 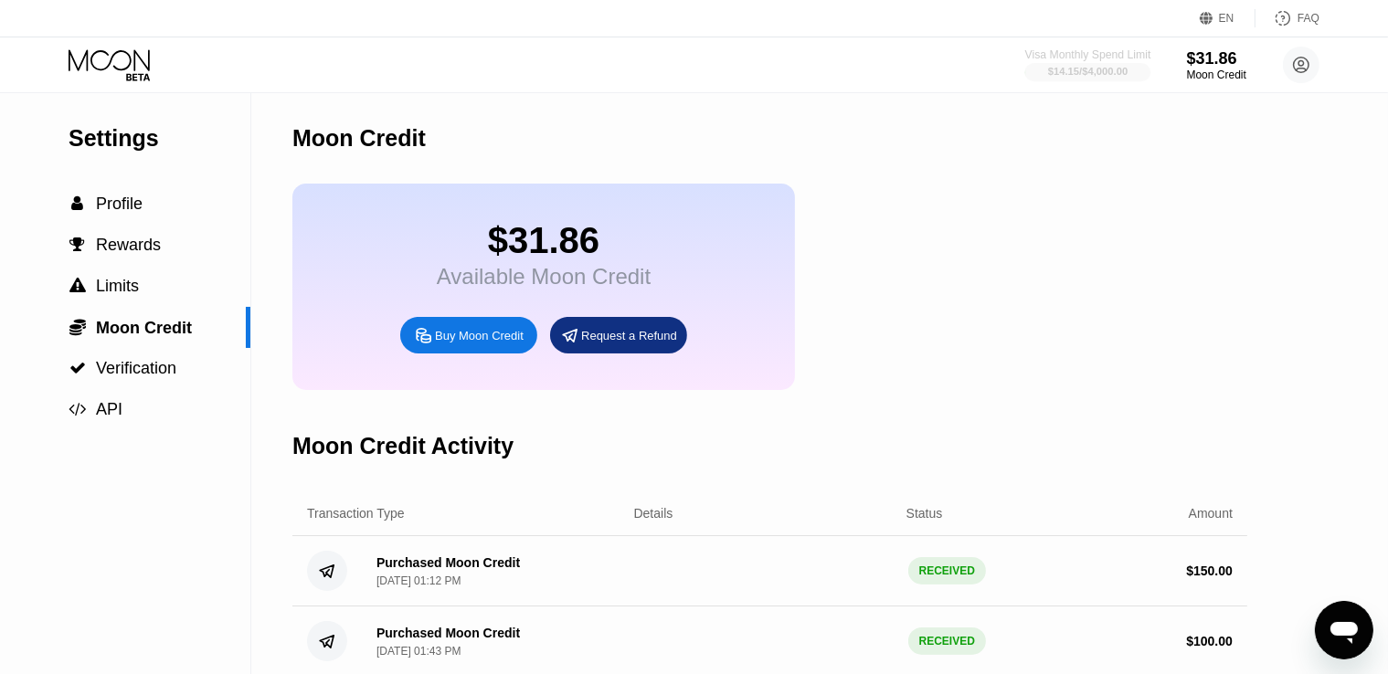 I want to click on span: API, so click(x=109, y=409).